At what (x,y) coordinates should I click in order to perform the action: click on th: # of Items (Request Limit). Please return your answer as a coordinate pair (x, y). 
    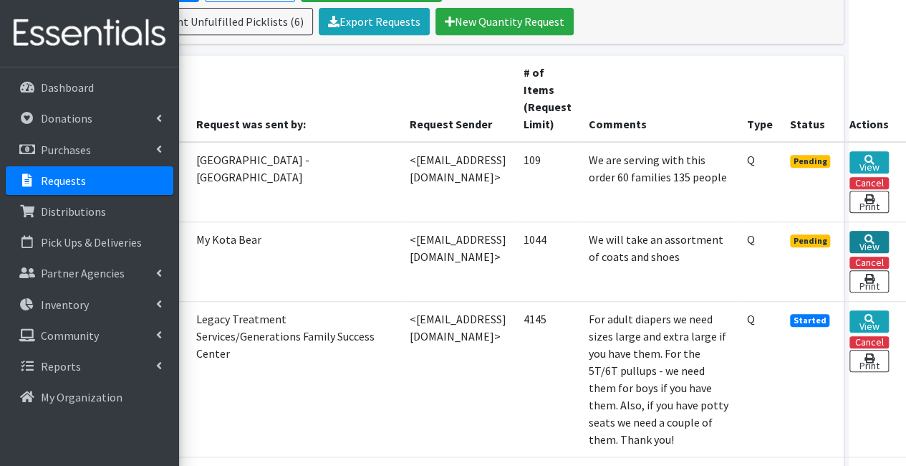
    Looking at the image, I should click on (547, 98).